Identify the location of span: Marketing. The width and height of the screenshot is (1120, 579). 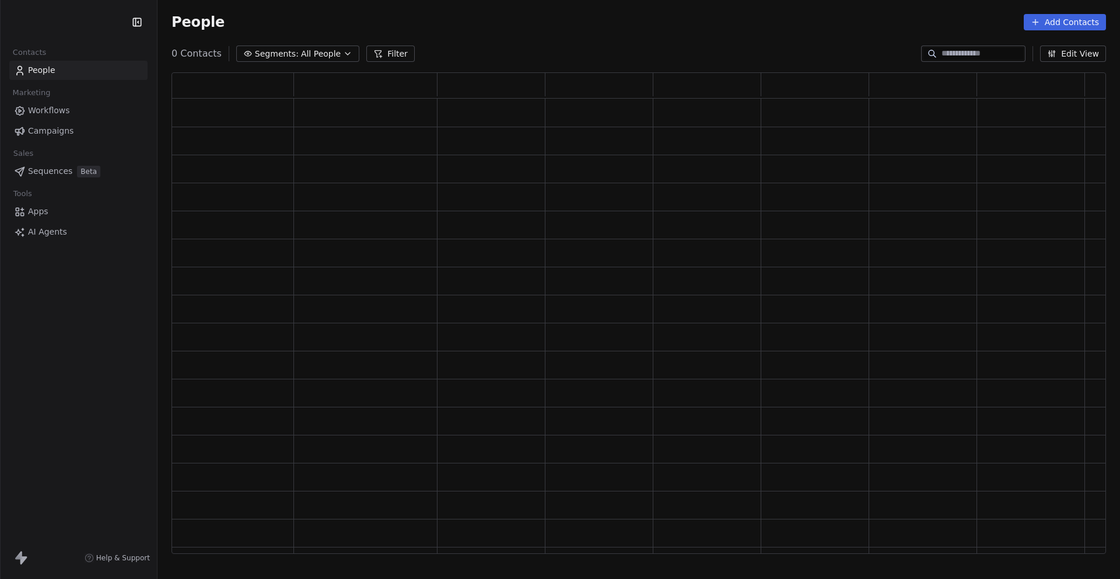
(32, 93).